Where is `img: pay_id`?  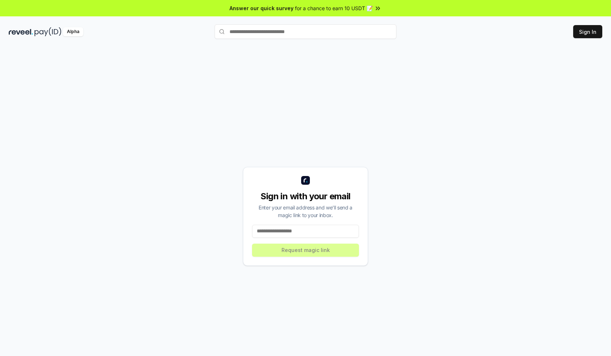 img: pay_id is located at coordinates (48, 32).